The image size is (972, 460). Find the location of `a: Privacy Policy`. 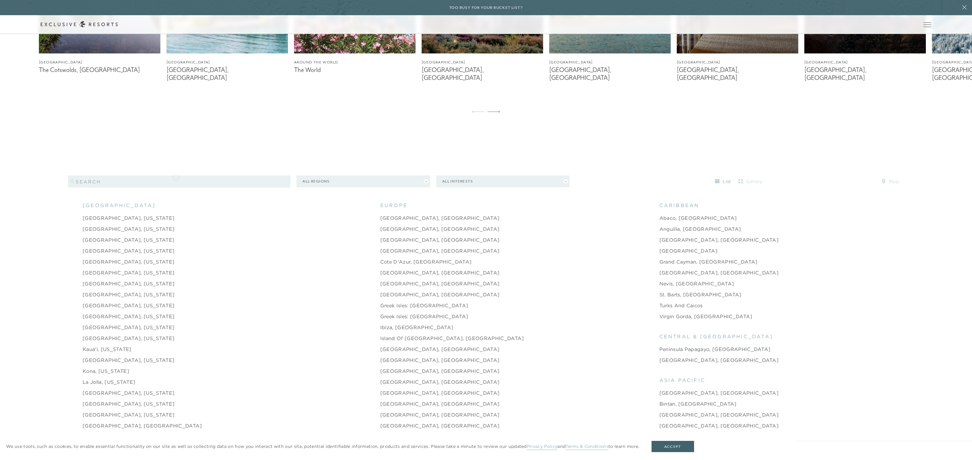

a: Privacy Policy is located at coordinates (542, 447).